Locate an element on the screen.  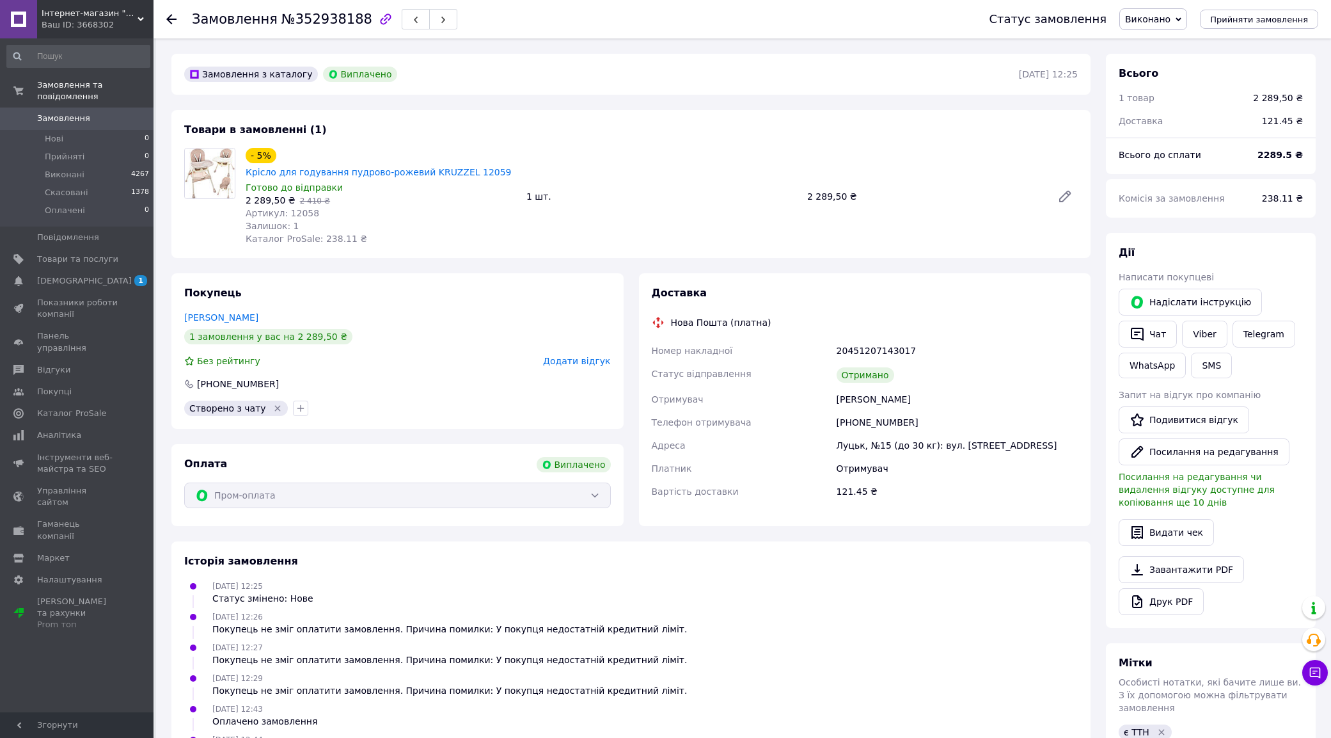
button: Чат is located at coordinates (1148, 334).